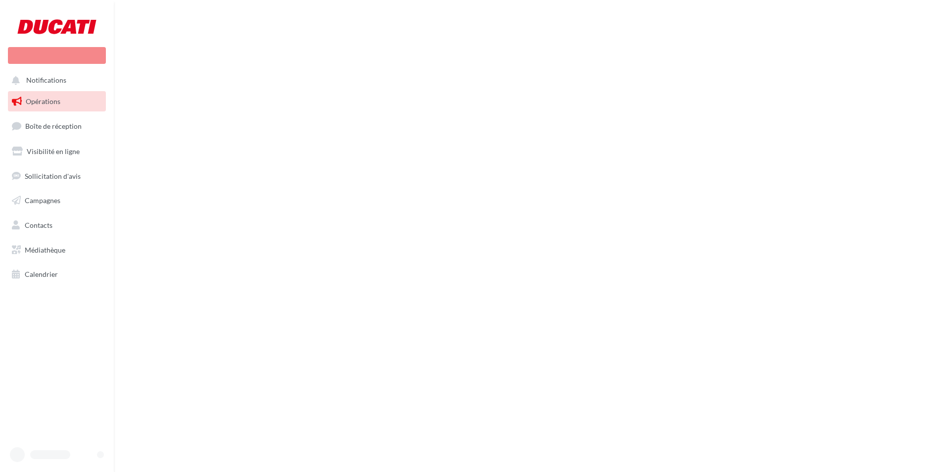 This screenshot has height=472, width=950. I want to click on div: Nouvelle campagne, so click(57, 55).